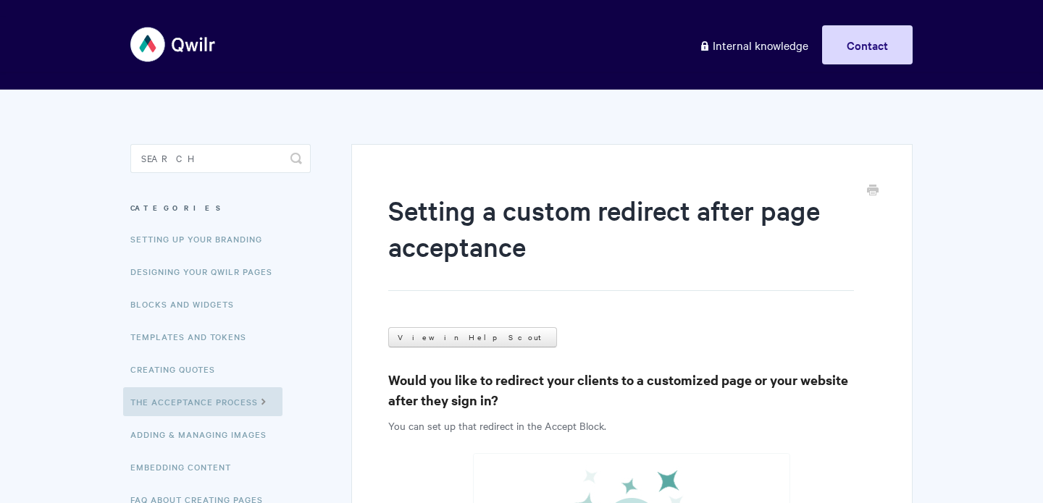 The height and width of the screenshot is (503, 1043). I want to click on p: You can set up that redirect in the Accept Block., so click(632, 426).